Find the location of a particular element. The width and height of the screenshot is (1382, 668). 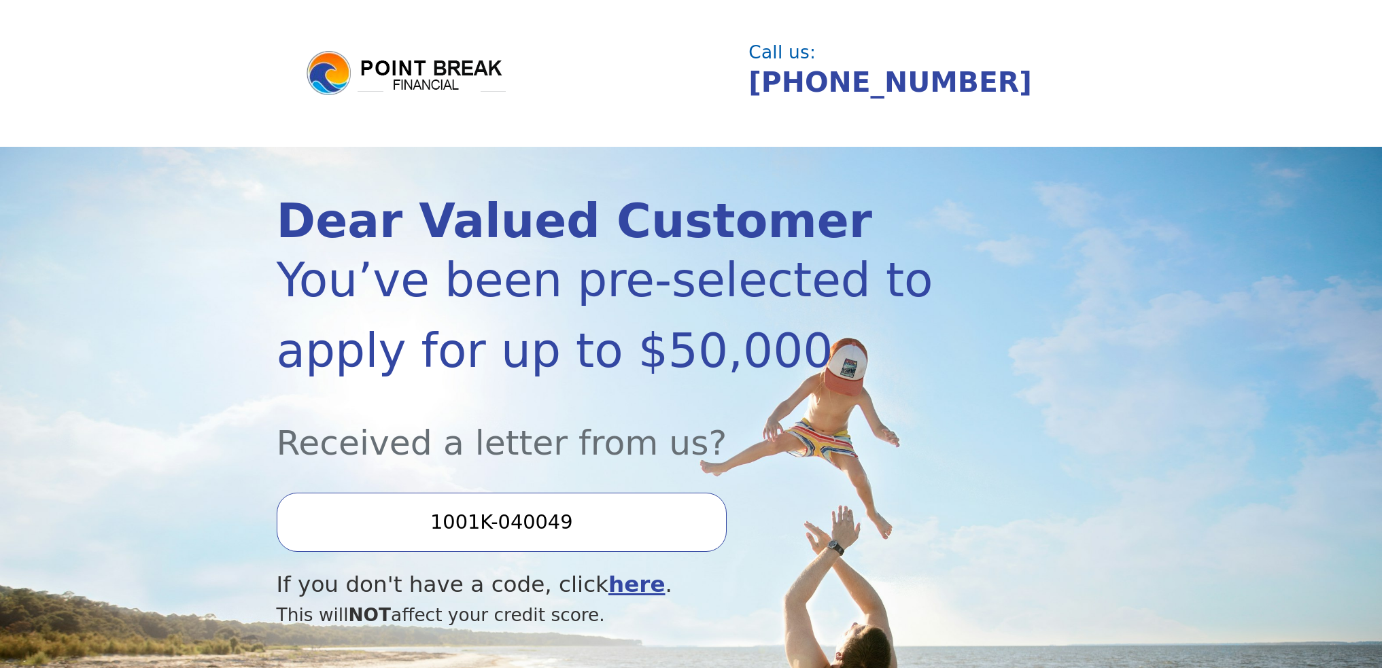

a: here is located at coordinates (637, 585).